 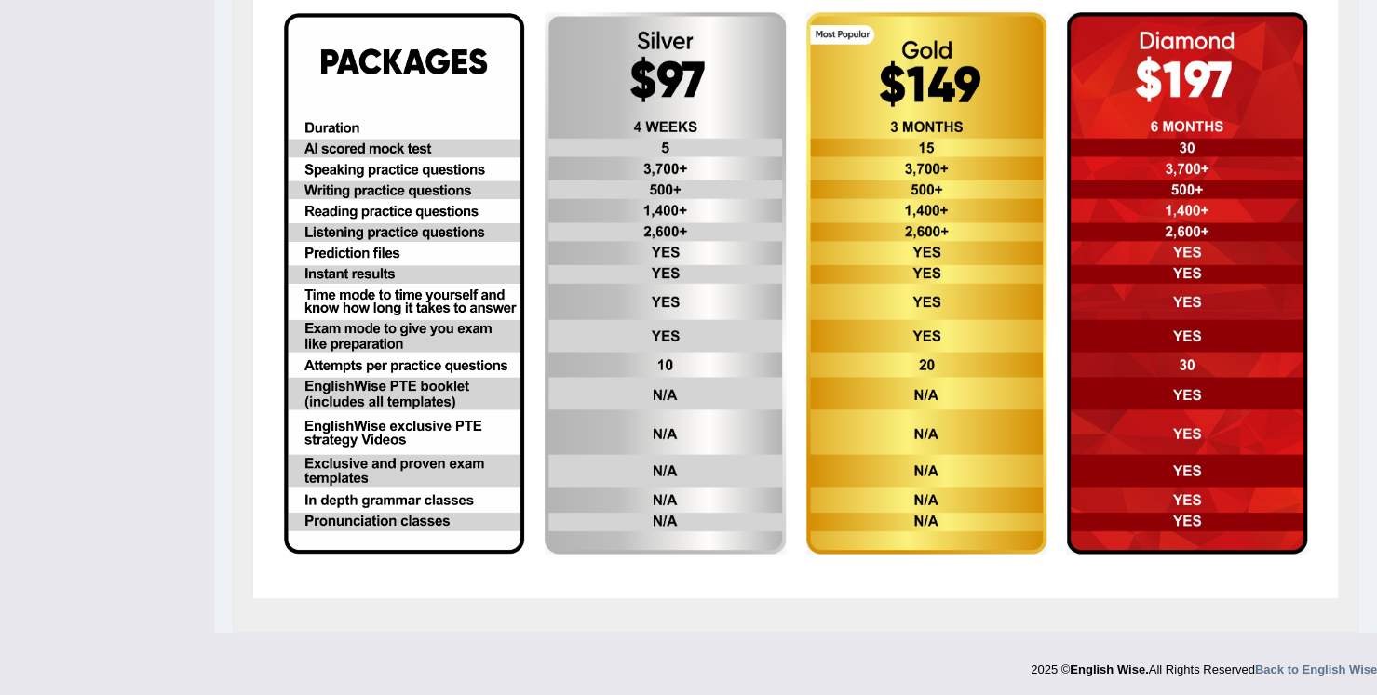 I want to click on img: aud-silver.png, so click(x=665, y=283).